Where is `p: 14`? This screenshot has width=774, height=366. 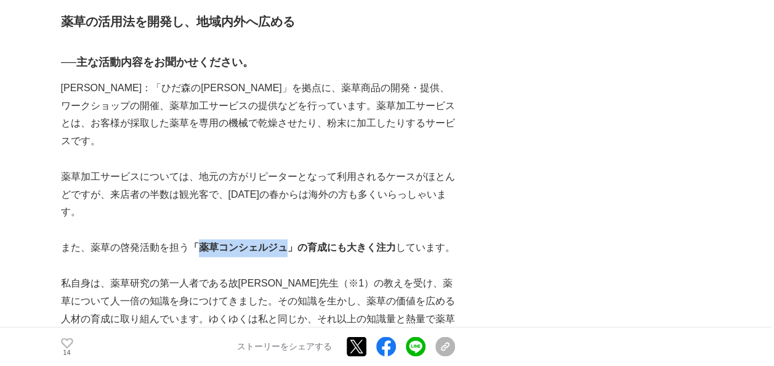 p: 14 is located at coordinates (67, 352).